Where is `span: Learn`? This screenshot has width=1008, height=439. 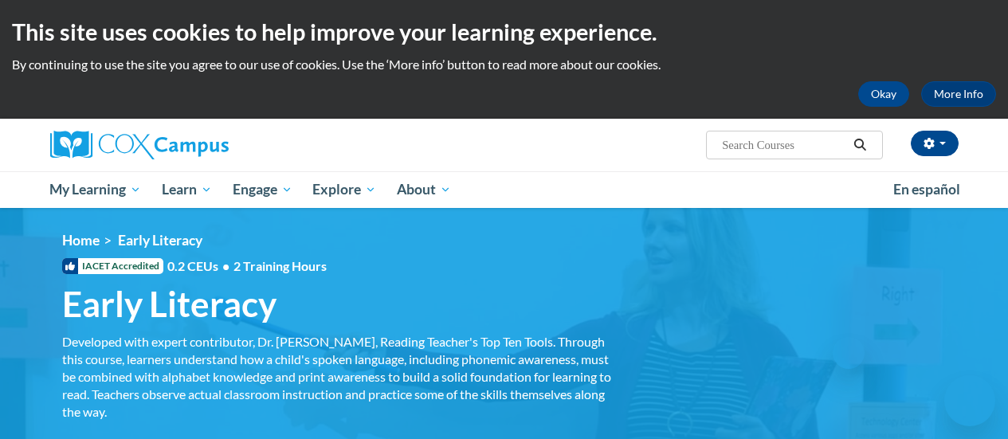
span: Learn is located at coordinates (187, 190).